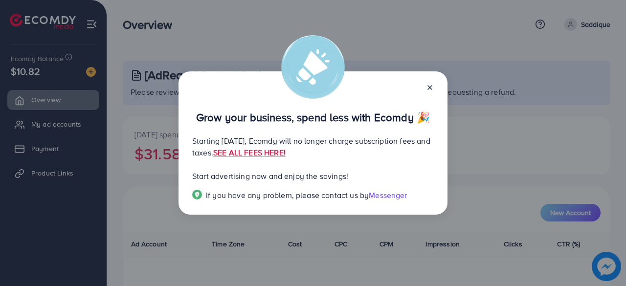  Describe the element at coordinates (313, 117) in the screenshot. I see `p: Grow your business, spend less with Ecomdy 🎉` at that location.